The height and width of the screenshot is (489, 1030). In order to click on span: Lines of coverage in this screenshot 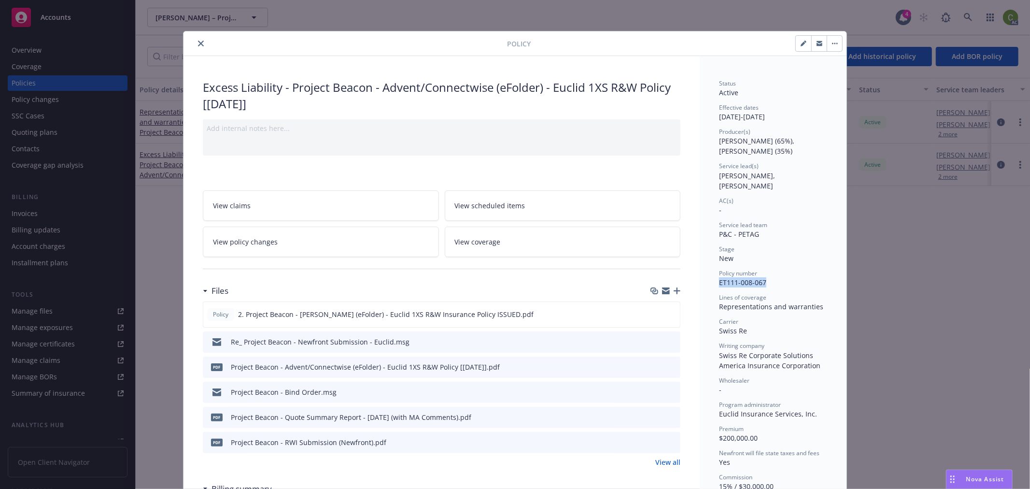, I will do `click(743, 297)`.